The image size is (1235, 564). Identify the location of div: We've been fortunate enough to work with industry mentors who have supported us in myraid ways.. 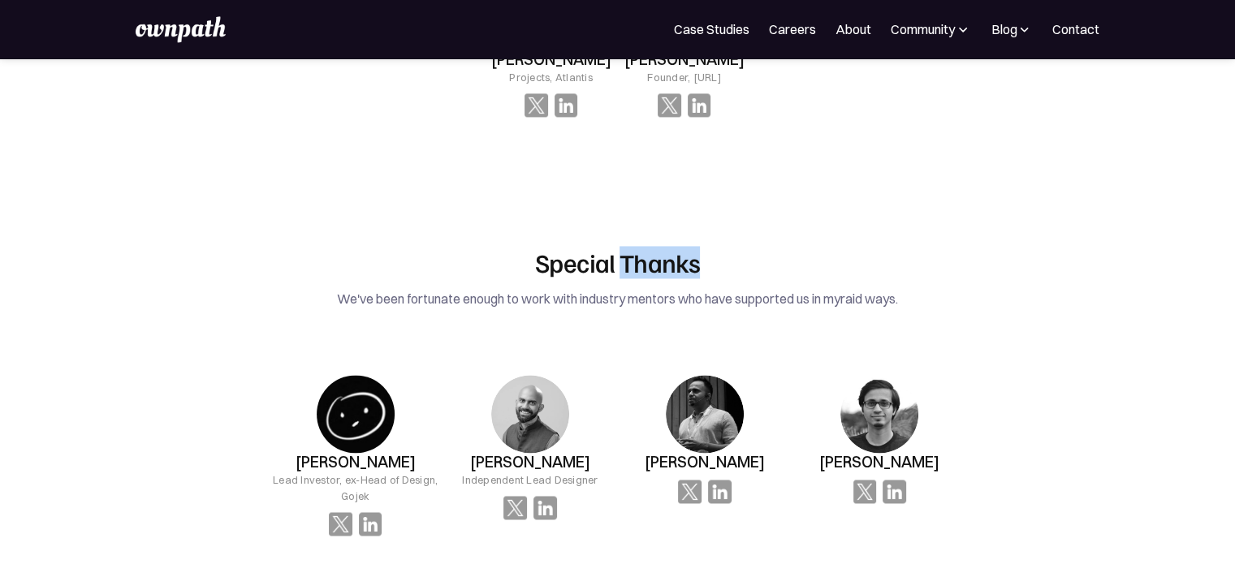
(617, 299).